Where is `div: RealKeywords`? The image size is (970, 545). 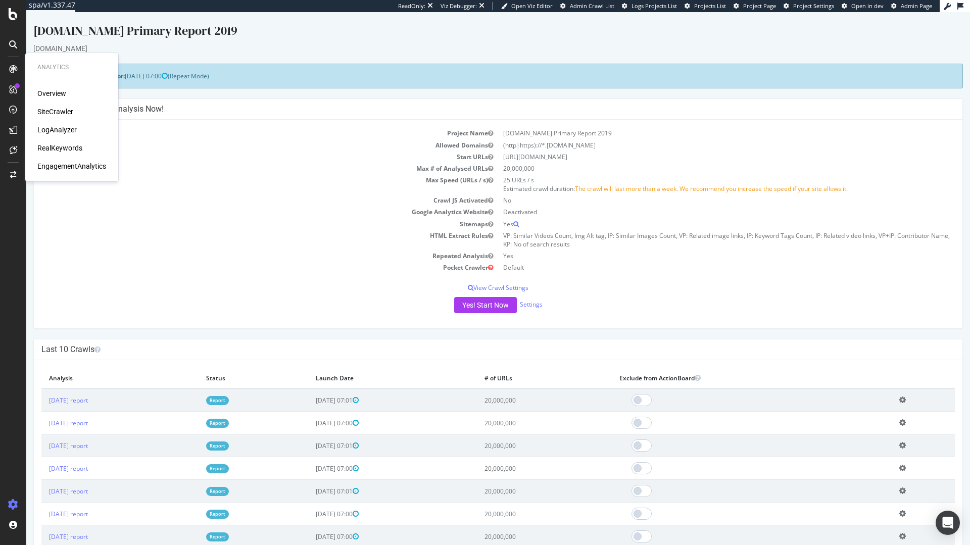
div: RealKeywords is located at coordinates (60, 148).